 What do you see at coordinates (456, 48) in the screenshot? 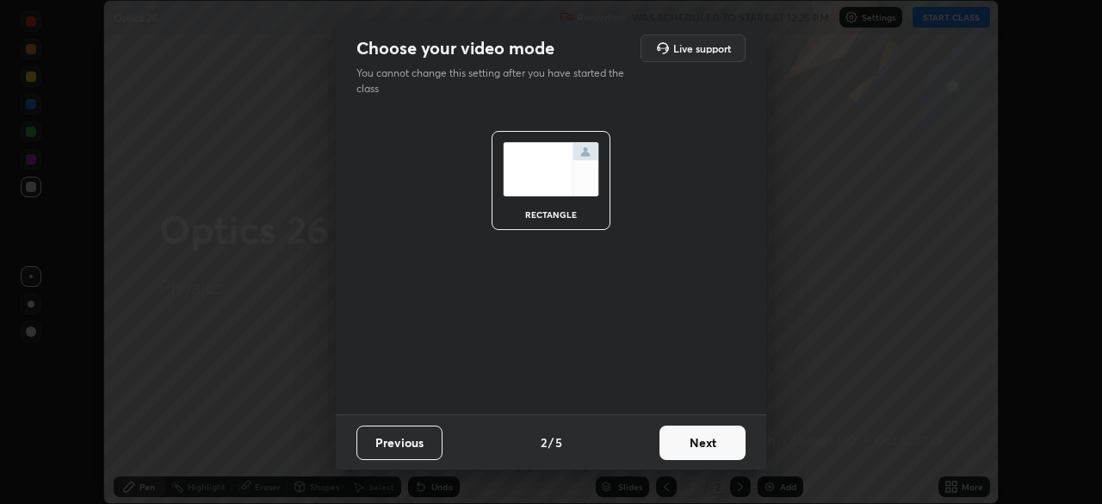
I see `h2: Choose your video mode` at bounding box center [456, 48].